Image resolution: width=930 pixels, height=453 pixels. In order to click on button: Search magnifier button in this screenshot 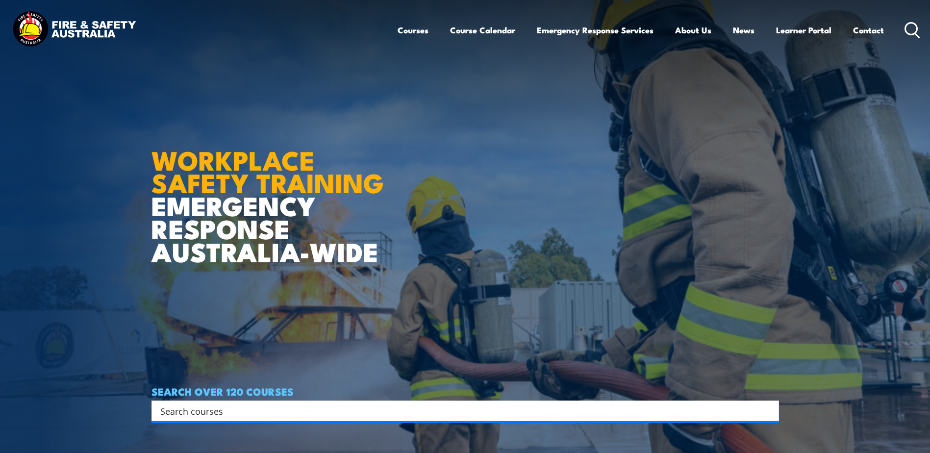, I will do `click(768, 411)`.